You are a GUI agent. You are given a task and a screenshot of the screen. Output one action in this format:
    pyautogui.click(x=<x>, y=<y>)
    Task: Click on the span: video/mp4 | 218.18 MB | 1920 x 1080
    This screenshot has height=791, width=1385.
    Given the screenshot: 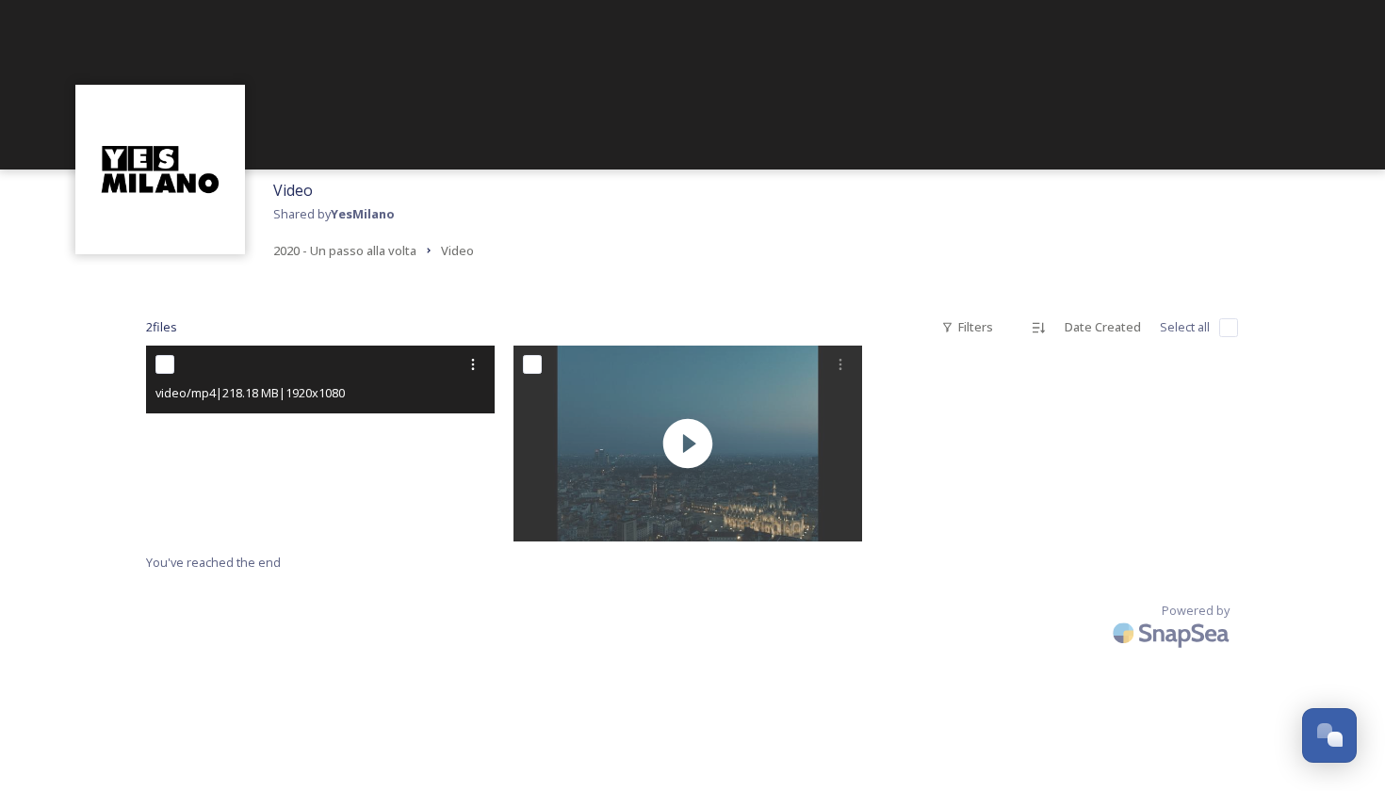 What is the action you would take?
    pyautogui.click(x=250, y=393)
    